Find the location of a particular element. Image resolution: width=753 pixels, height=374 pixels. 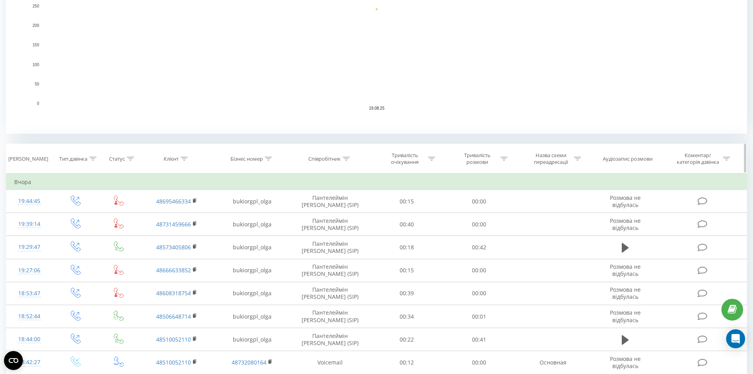

a: 48731459666 is located at coordinates (174, 224).